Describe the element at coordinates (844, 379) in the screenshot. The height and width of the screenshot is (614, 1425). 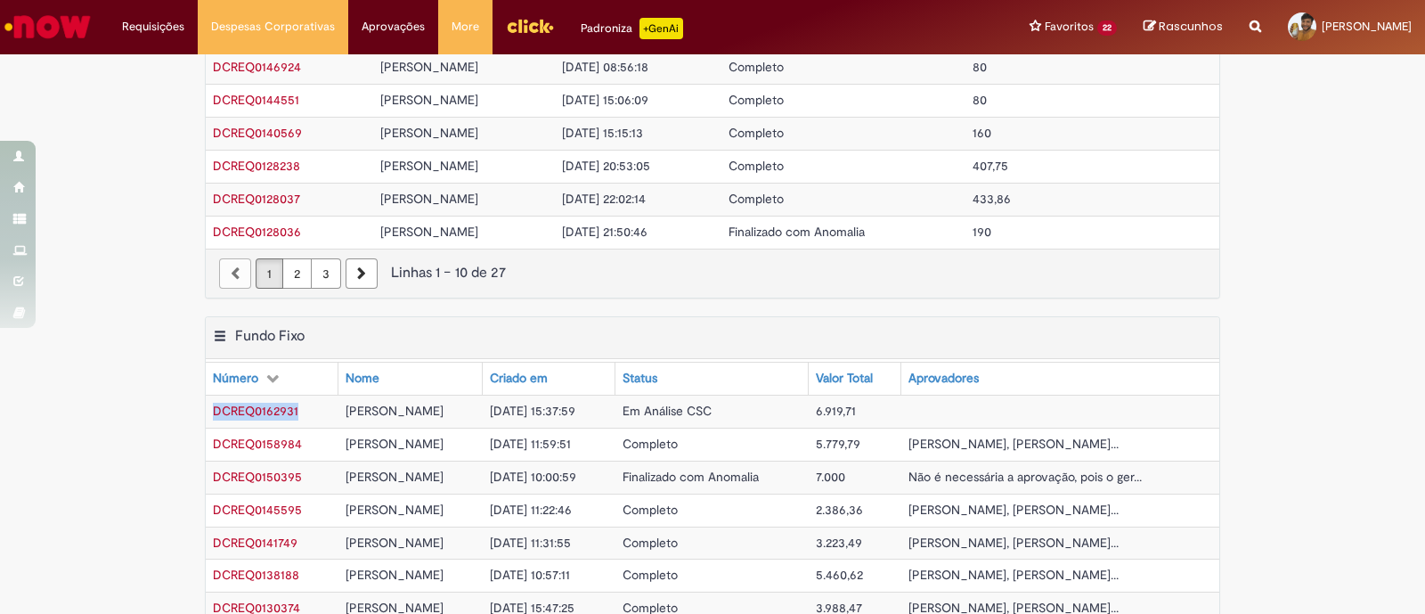
I see `div: Valor Total` at that location.